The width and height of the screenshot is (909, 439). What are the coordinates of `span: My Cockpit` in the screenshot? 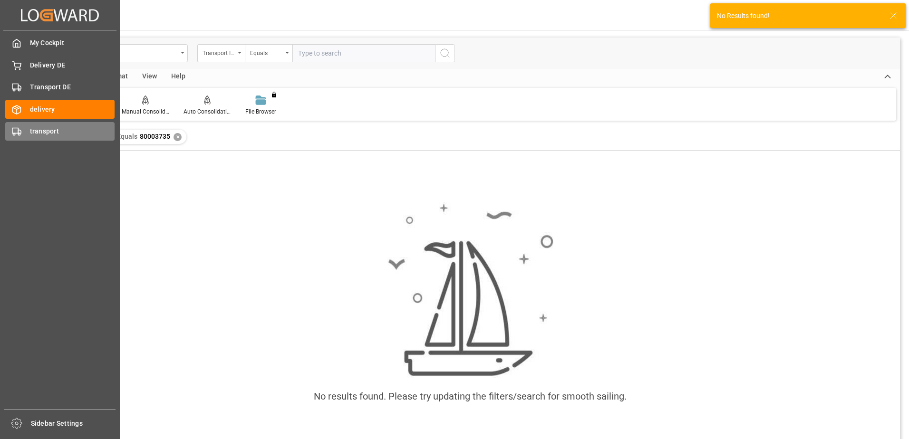 It's located at (72, 43).